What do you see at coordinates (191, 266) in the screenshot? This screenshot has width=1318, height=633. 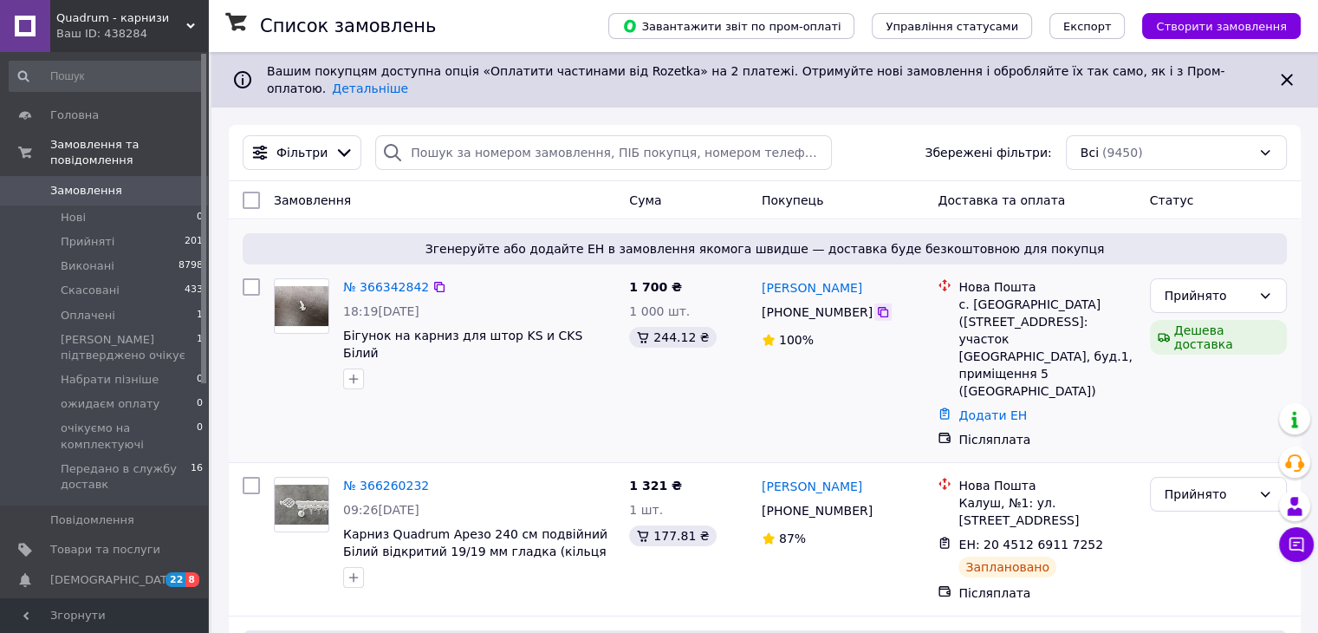 I see `span: 8798` at bounding box center [191, 266].